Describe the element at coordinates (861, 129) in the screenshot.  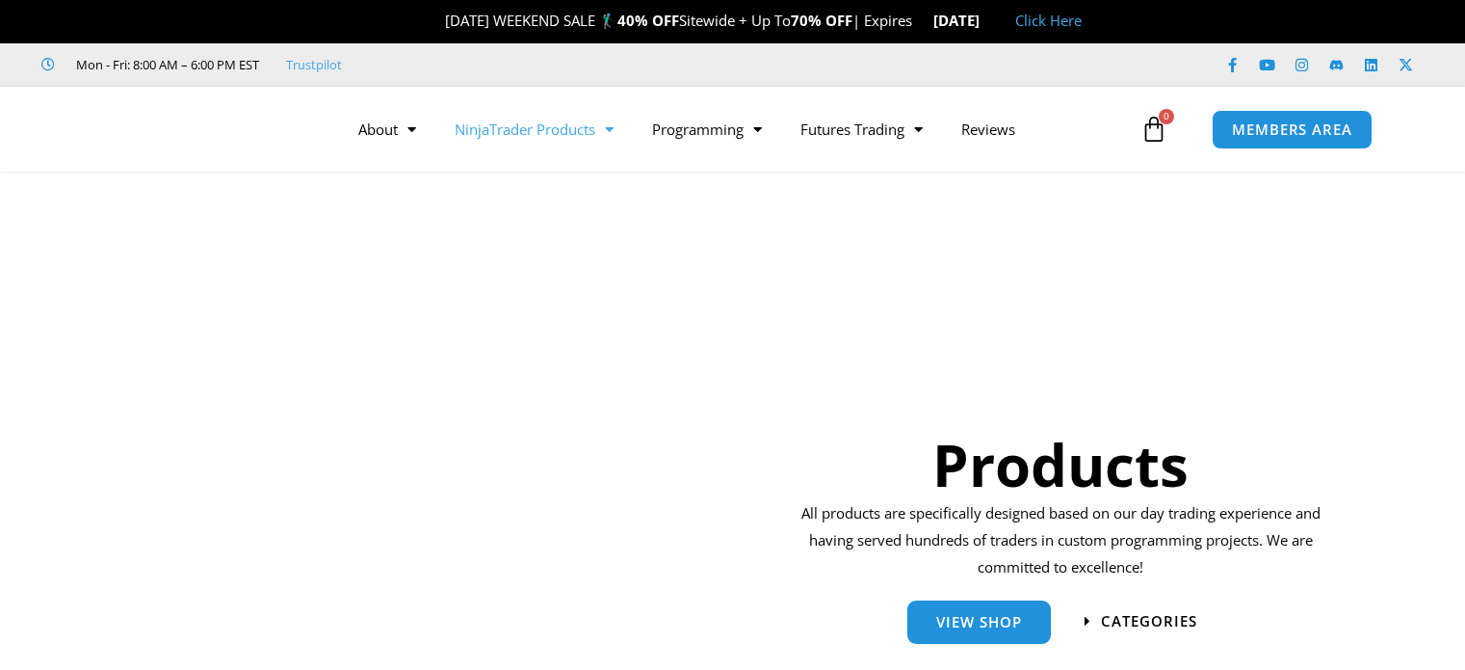
I see `a: Futures Trading` at that location.